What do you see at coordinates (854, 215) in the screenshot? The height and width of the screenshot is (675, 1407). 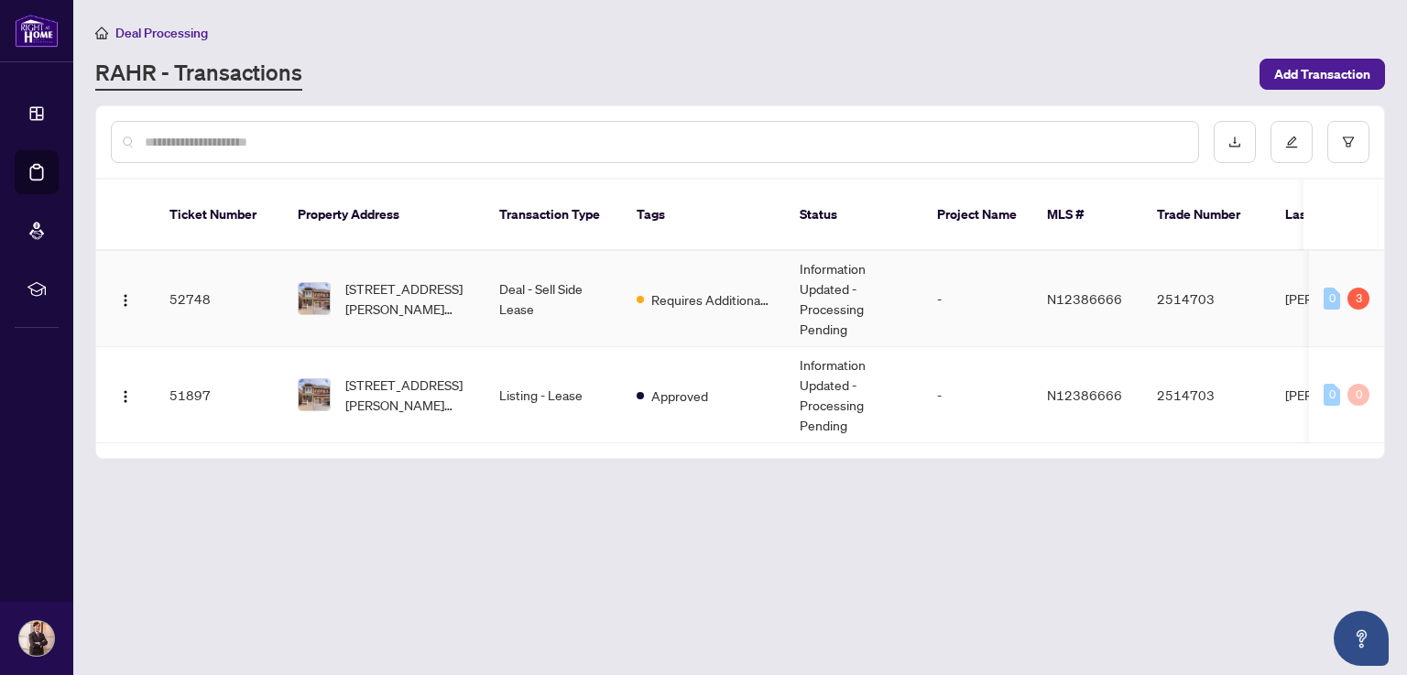 I see `th: Status` at bounding box center [854, 215].